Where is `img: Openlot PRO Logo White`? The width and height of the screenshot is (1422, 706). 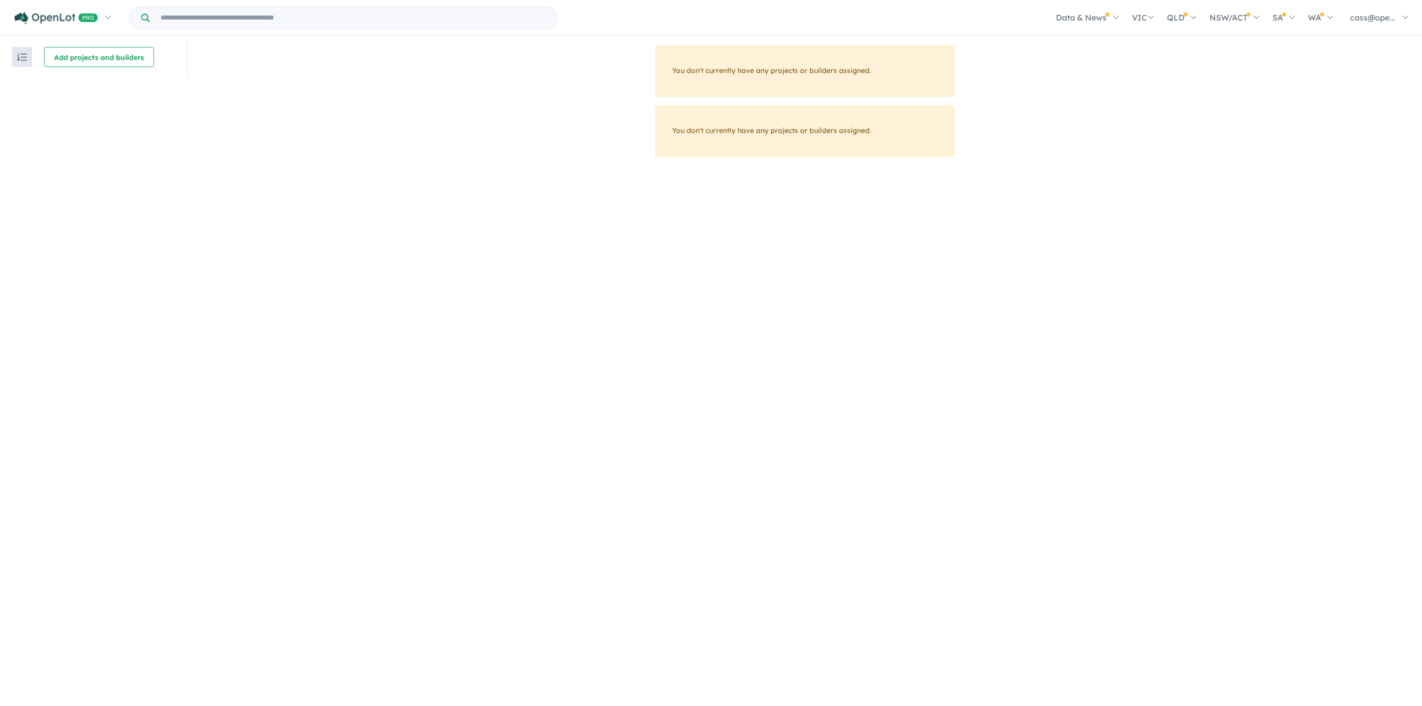 img: Openlot PRO Logo White is located at coordinates (56, 18).